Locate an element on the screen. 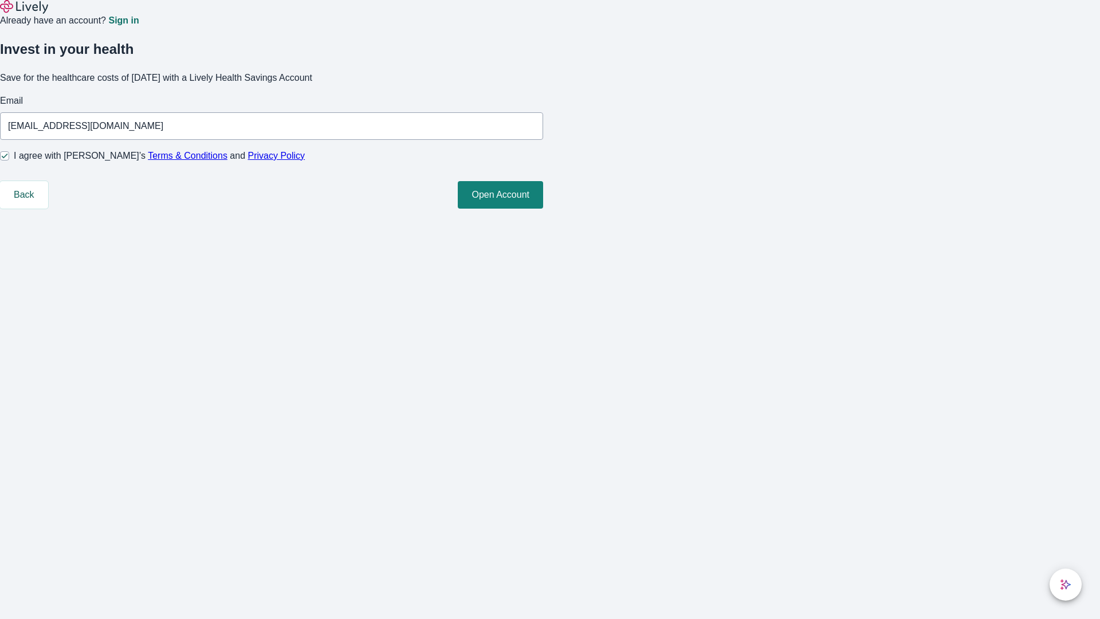 The height and width of the screenshot is (619, 1100). button: Open Account is located at coordinates (500, 195).